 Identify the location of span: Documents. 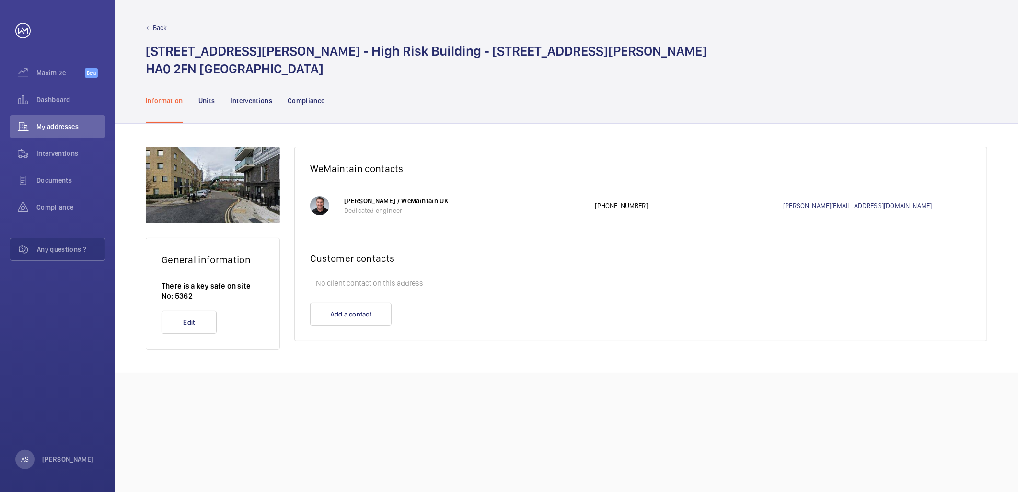
(71, 180).